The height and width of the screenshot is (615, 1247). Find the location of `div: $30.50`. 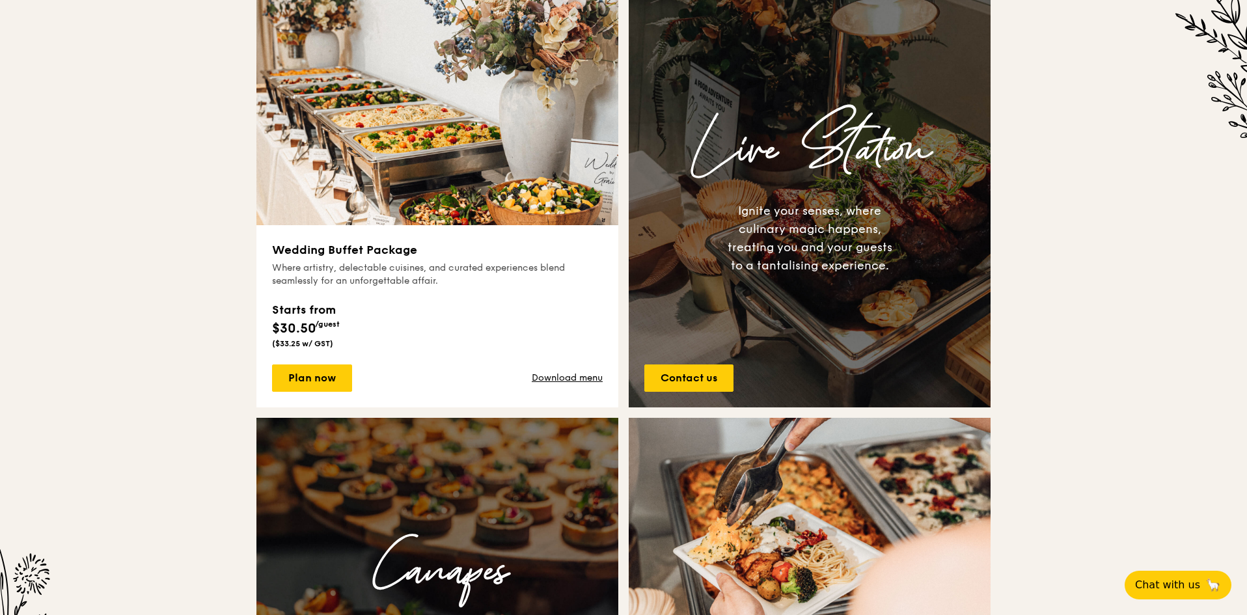

div: $30.50 is located at coordinates (306, 319).